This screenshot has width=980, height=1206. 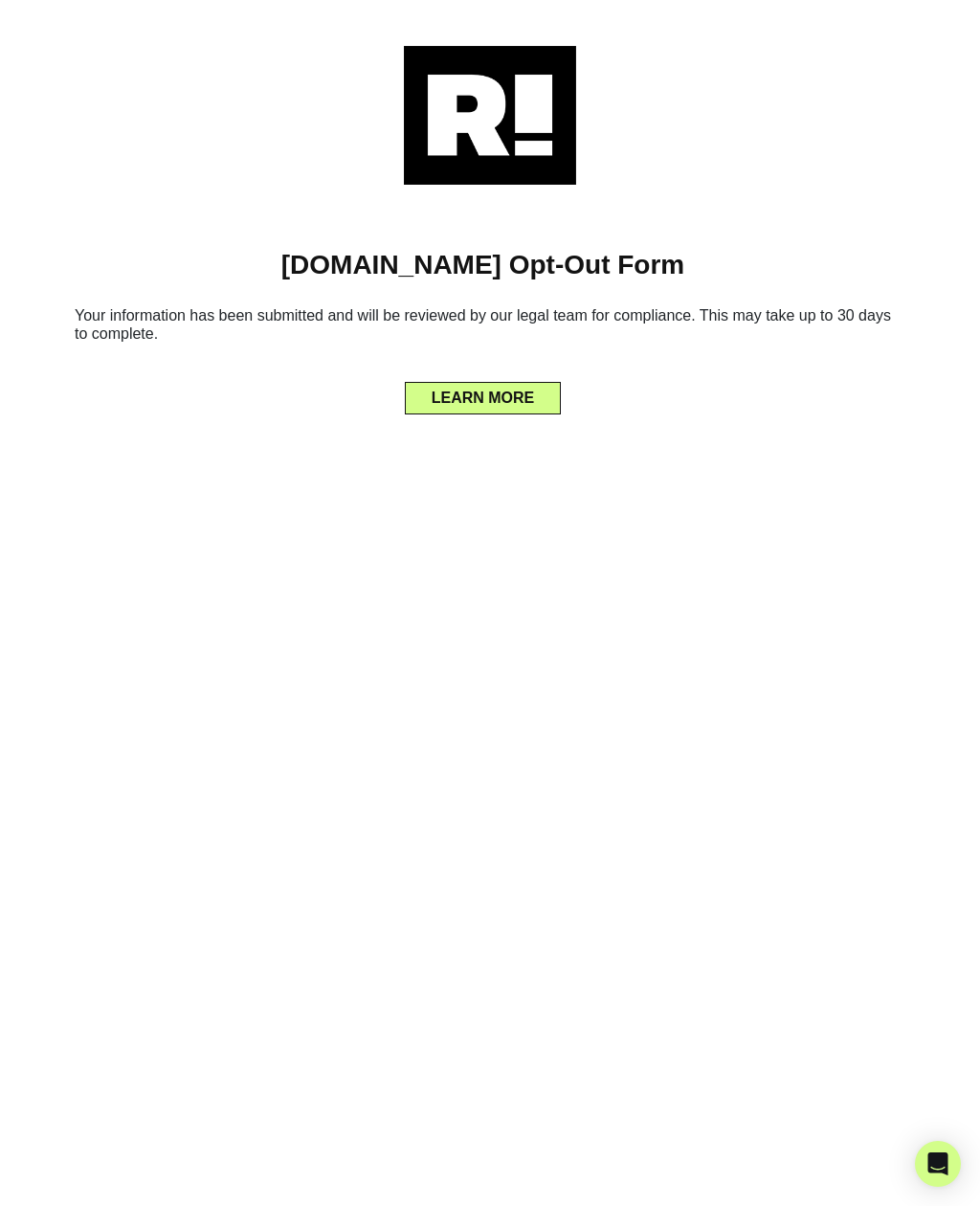 What do you see at coordinates (937, 1164) in the screenshot?
I see `div: Open Intercom Messenger` at bounding box center [937, 1164].